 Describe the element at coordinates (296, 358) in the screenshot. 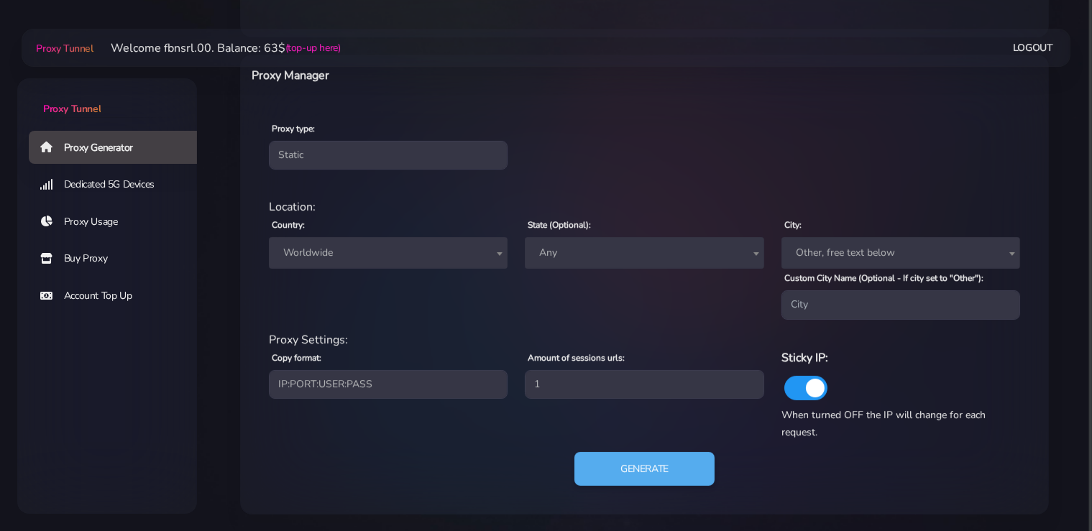

I see `label: Copy format:` at that location.